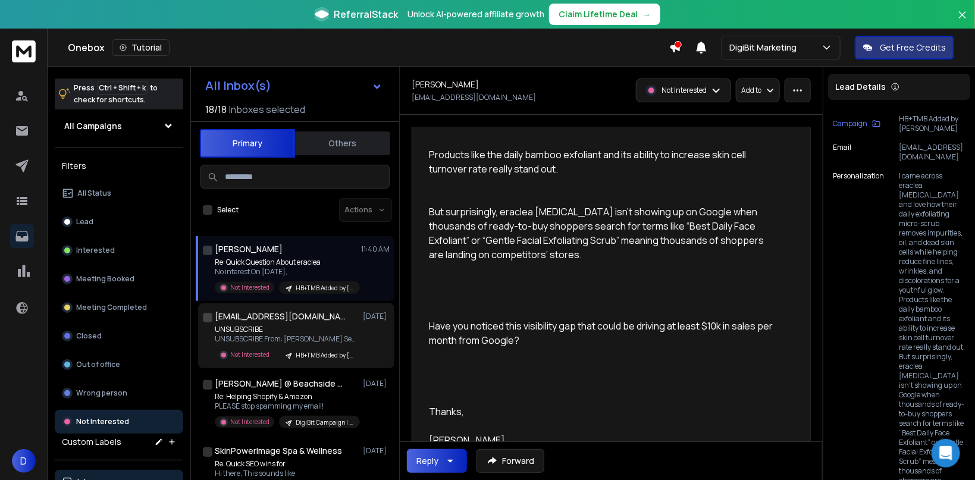 The image size is (975, 480). Describe the element at coordinates (375, 249) in the screenshot. I see `p: 11:40 AM` at that location.